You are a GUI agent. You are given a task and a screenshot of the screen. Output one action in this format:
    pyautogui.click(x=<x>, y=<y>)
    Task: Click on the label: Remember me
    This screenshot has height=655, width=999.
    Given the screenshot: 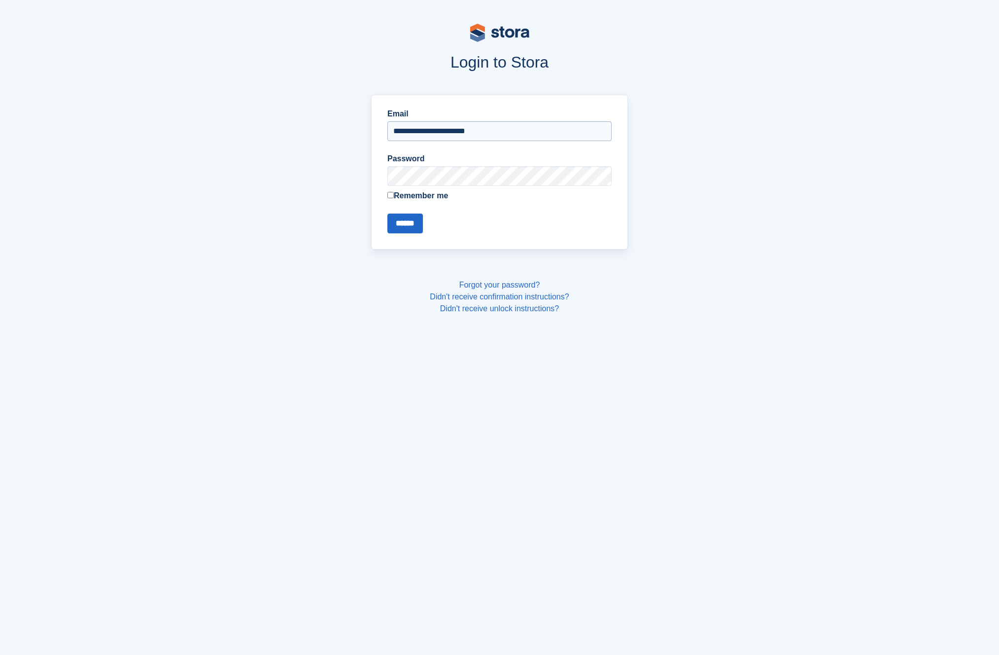 What is the action you would take?
    pyautogui.click(x=499, y=196)
    